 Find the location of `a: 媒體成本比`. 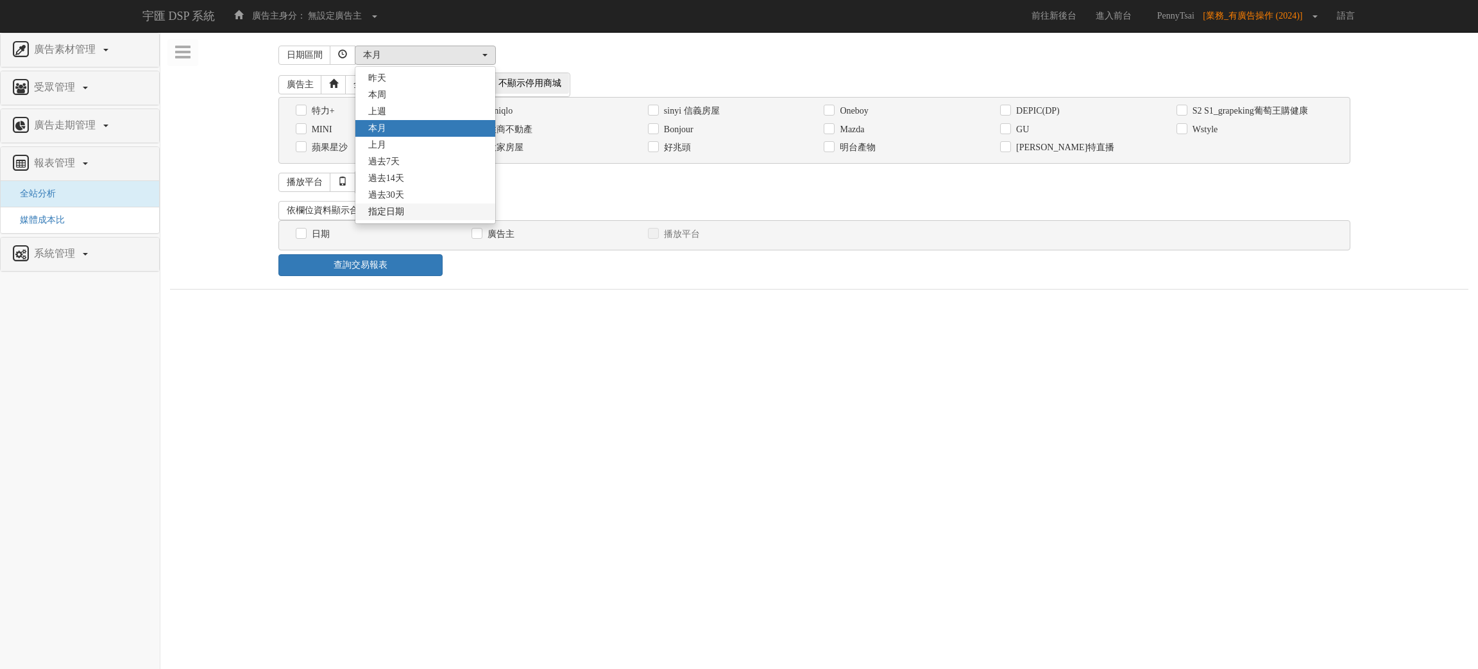

a: 媒體成本比 is located at coordinates (37, 219).